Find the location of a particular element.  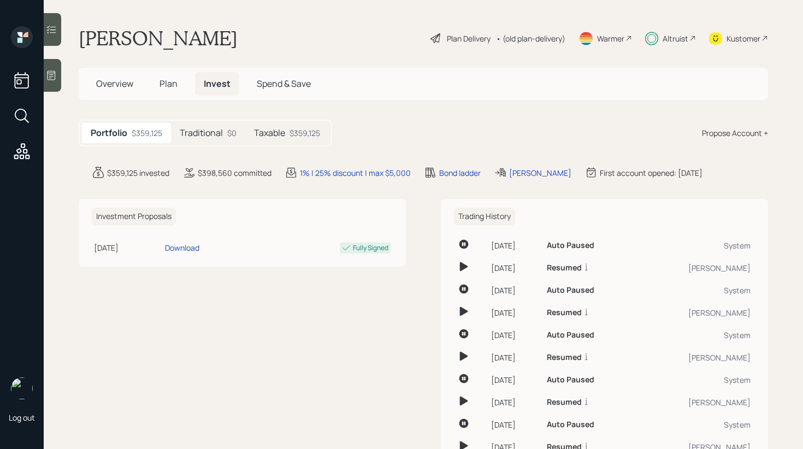

div: Download is located at coordinates (182, 247).